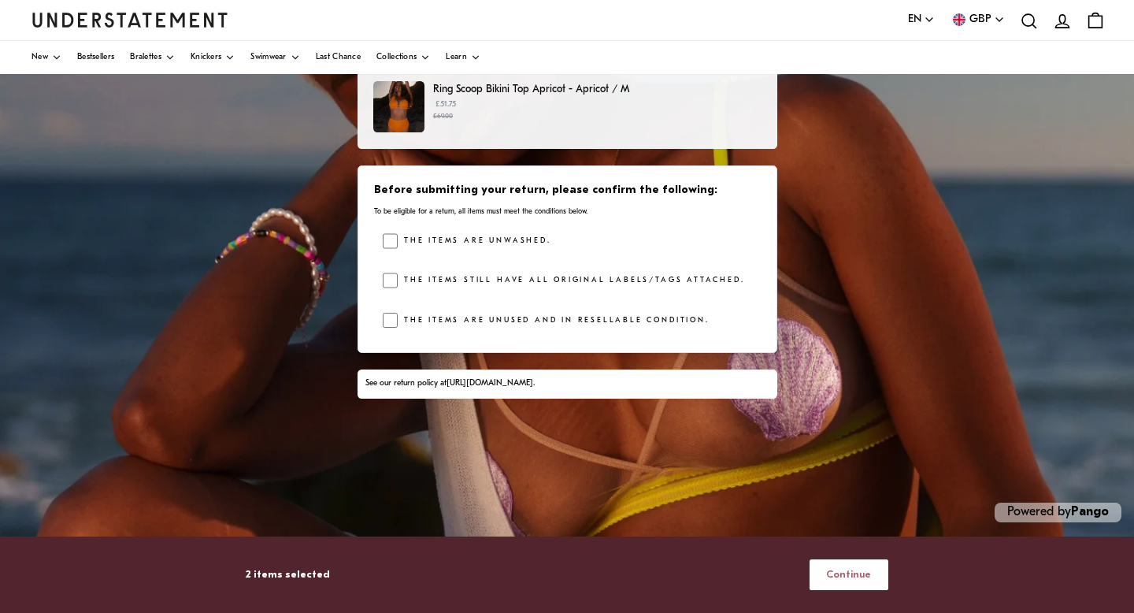 This screenshot has height=613, width=1134. What do you see at coordinates (39, 57) in the screenshot?
I see `span: New` at bounding box center [39, 57].